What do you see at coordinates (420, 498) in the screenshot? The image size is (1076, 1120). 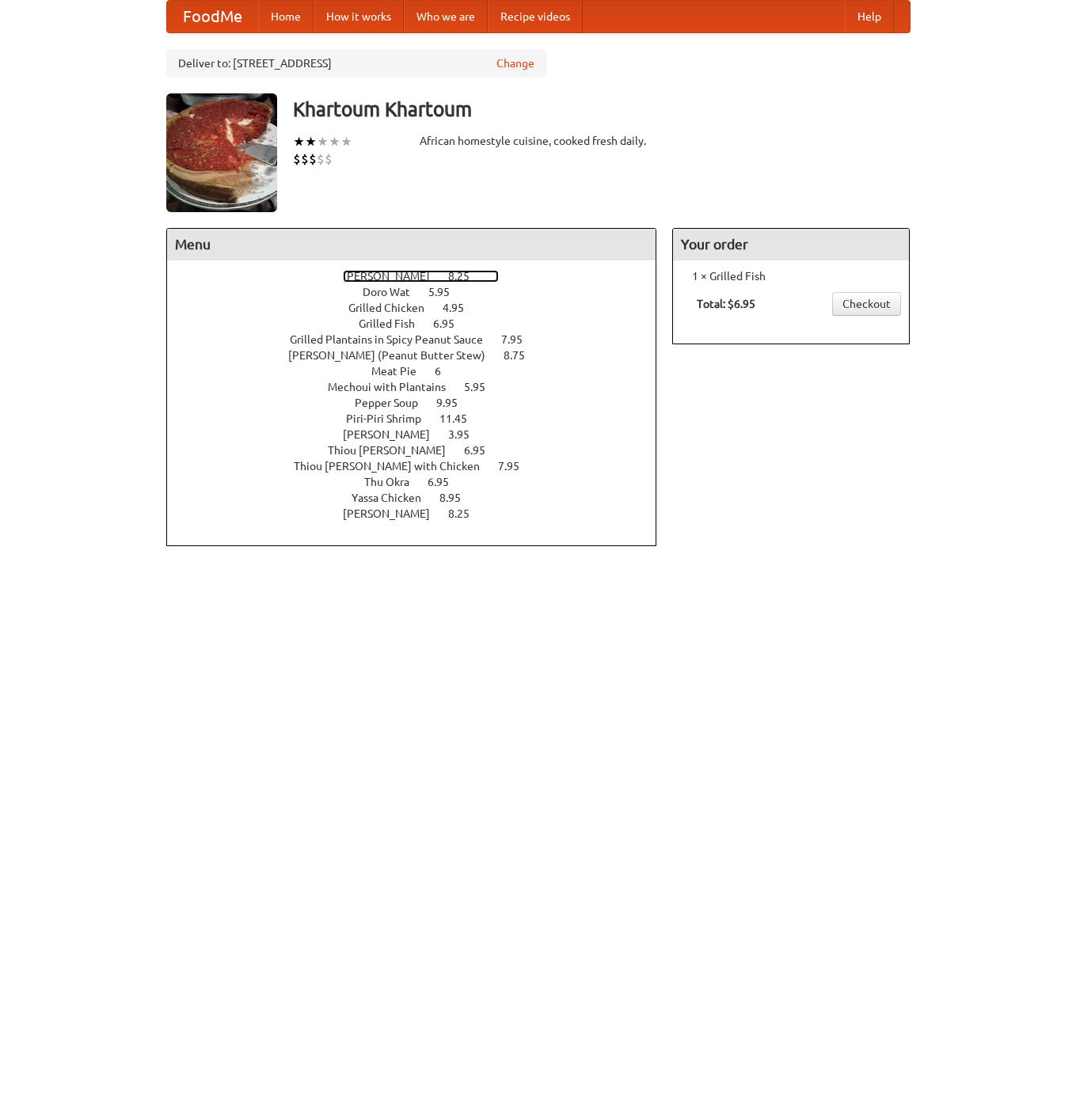 I see `a: Yassa Chicken 8.95` at bounding box center [420, 498].